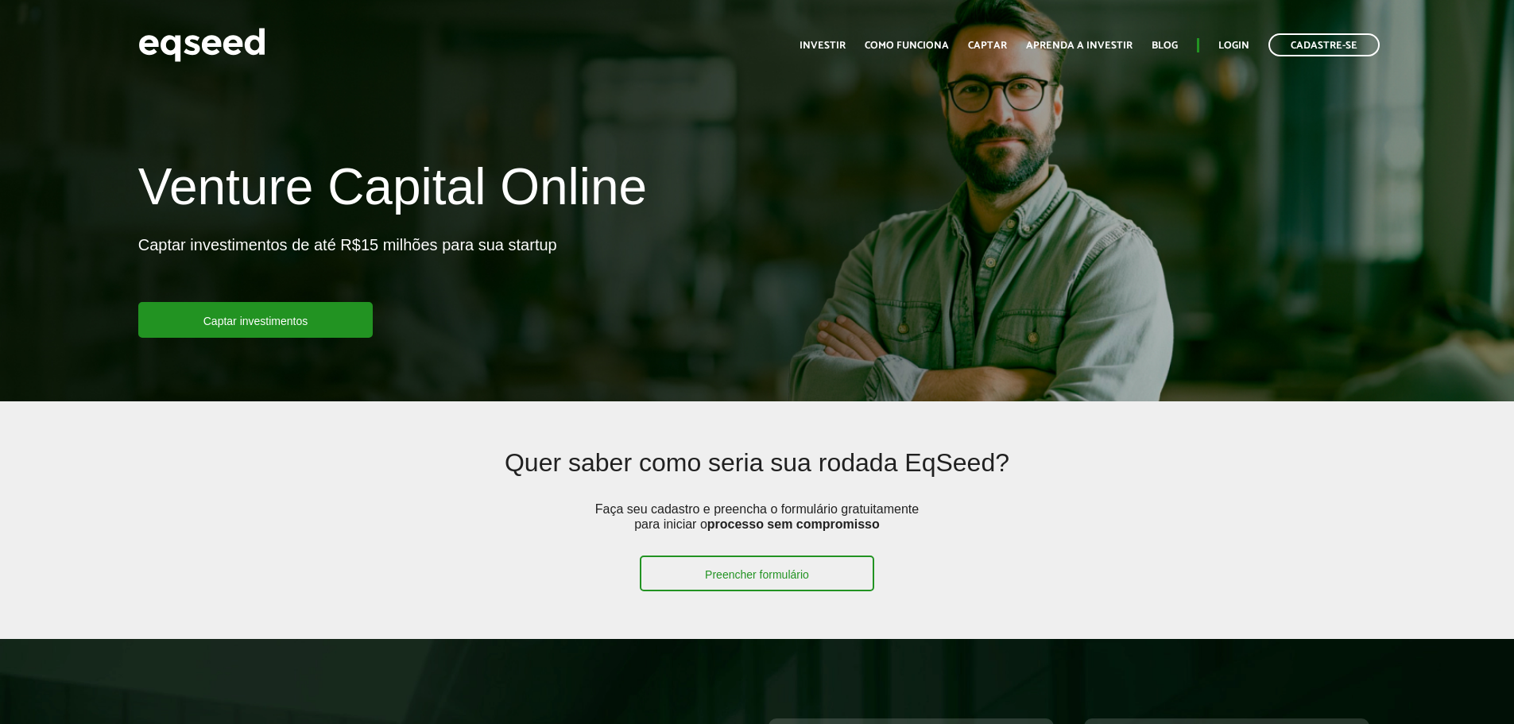  I want to click on a: Captar, so click(987, 45).